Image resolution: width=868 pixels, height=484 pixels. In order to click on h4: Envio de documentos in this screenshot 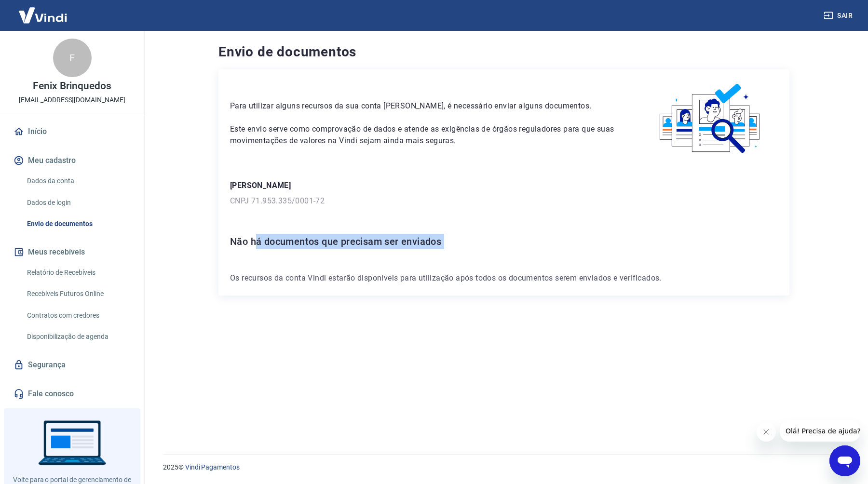, I will do `click(504, 52)`.